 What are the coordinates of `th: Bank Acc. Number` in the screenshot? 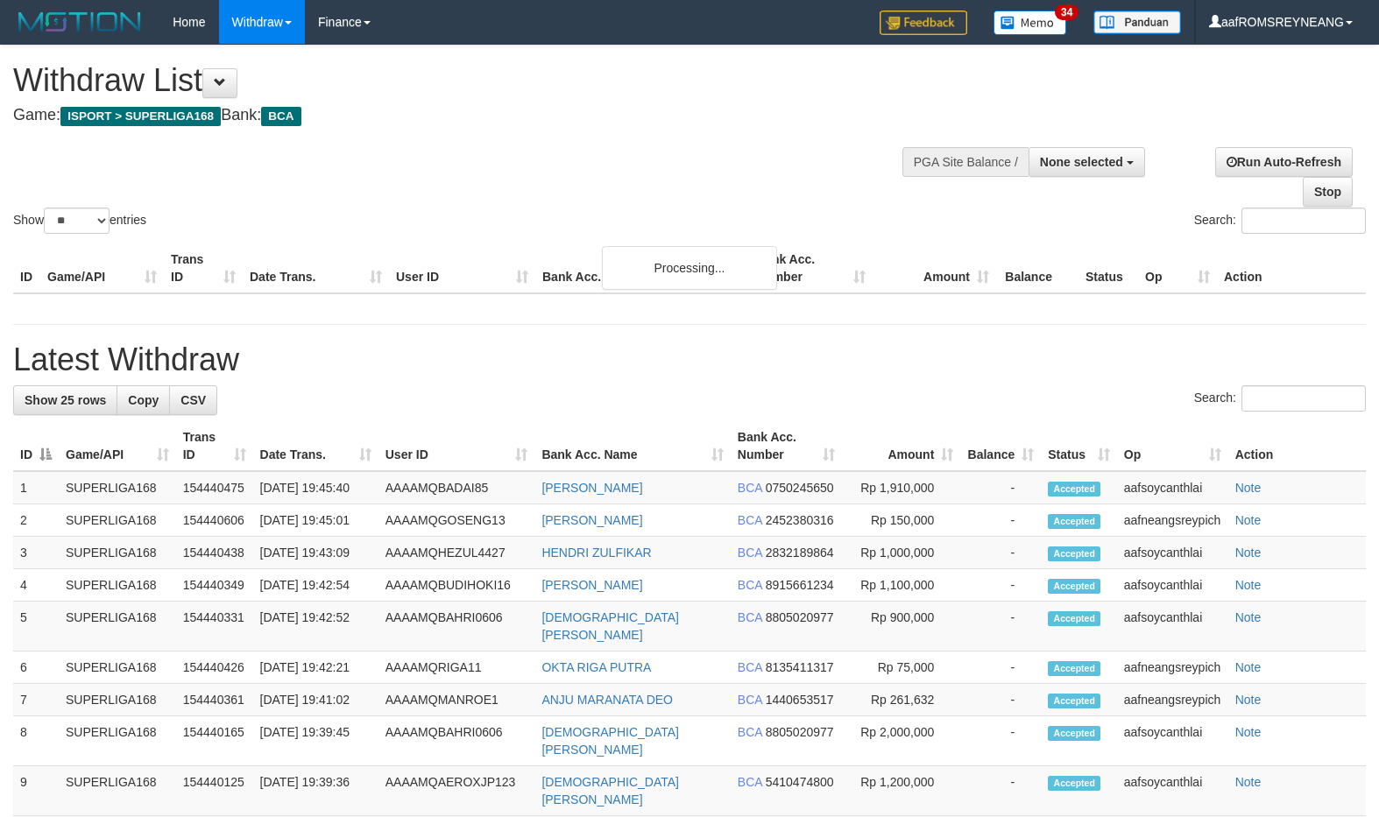 It's located at (810, 268).